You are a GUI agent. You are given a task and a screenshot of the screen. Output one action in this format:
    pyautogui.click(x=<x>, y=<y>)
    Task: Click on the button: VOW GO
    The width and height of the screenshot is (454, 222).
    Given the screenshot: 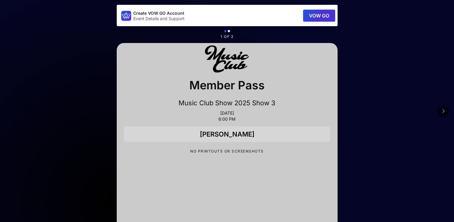 What is the action you would take?
    pyautogui.click(x=319, y=16)
    